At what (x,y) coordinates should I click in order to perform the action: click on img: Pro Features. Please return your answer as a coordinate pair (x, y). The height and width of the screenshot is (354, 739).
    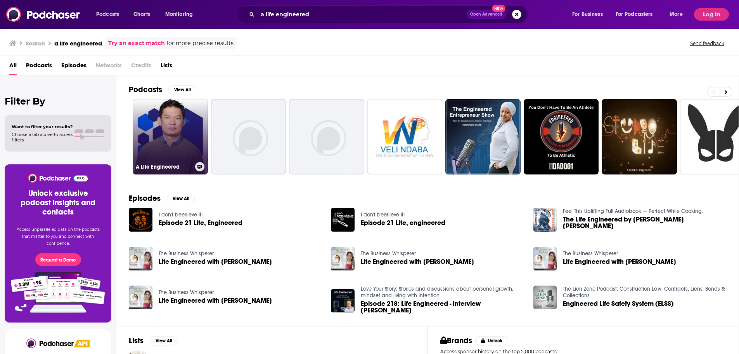
    Looking at the image, I should click on (58, 292).